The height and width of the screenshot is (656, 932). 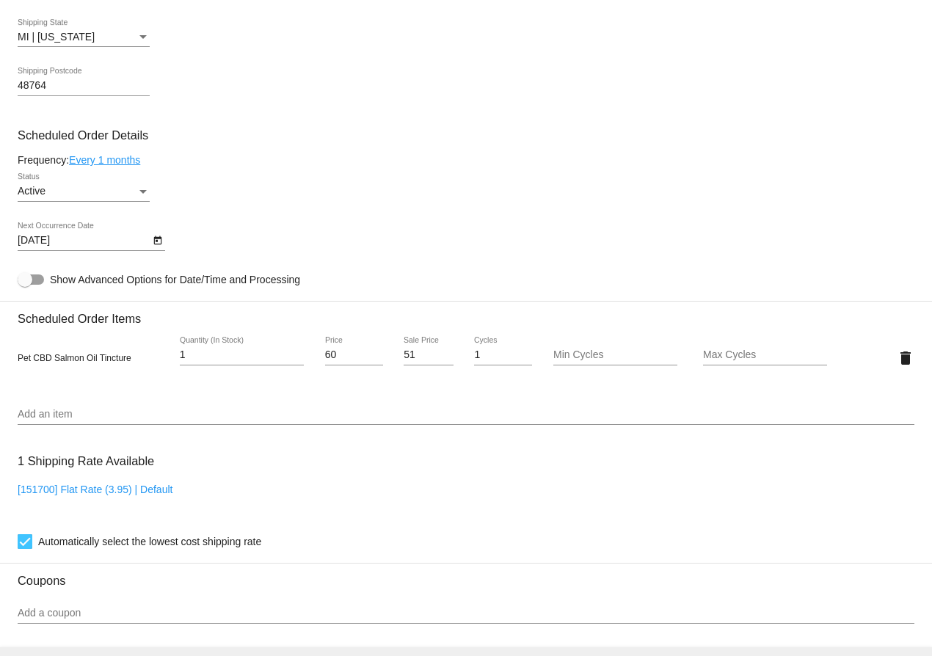 What do you see at coordinates (905, 358) in the screenshot?
I see `mat-icon: delete` at bounding box center [905, 358].